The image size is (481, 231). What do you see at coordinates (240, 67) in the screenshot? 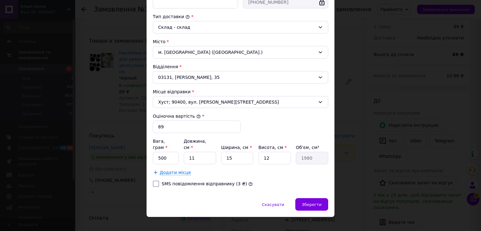
I see `div: Відділення` at bounding box center [240, 67].